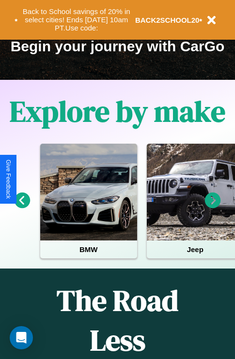 This screenshot has width=235, height=359. I want to click on h4: BMW, so click(89, 249).